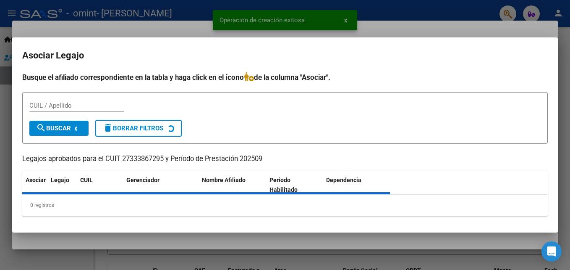 This screenshot has height=270, width=570. I want to click on span: Legajo, so click(60, 180).